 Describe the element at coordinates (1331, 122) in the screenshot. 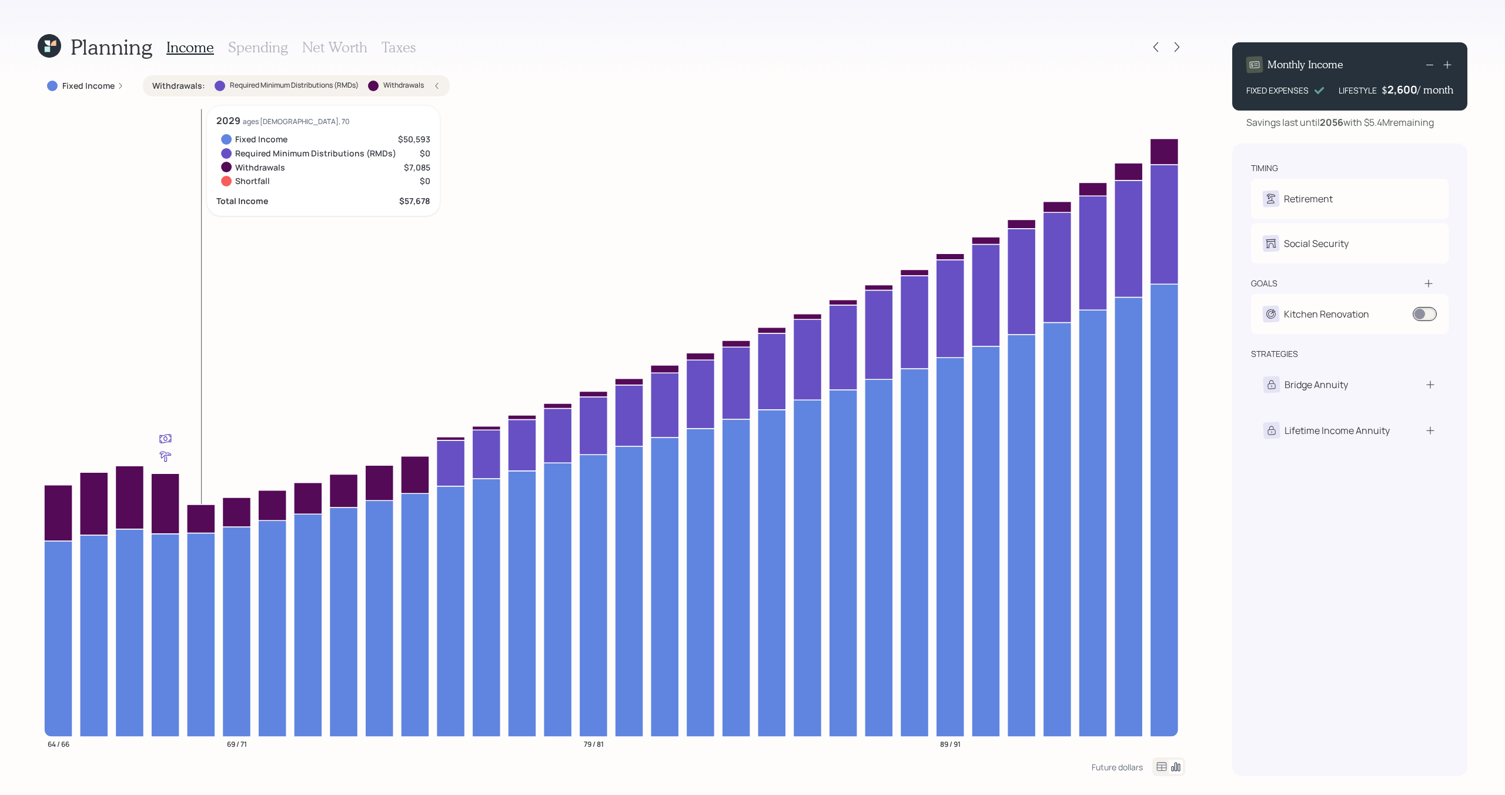

I see `b: 2056` at that location.